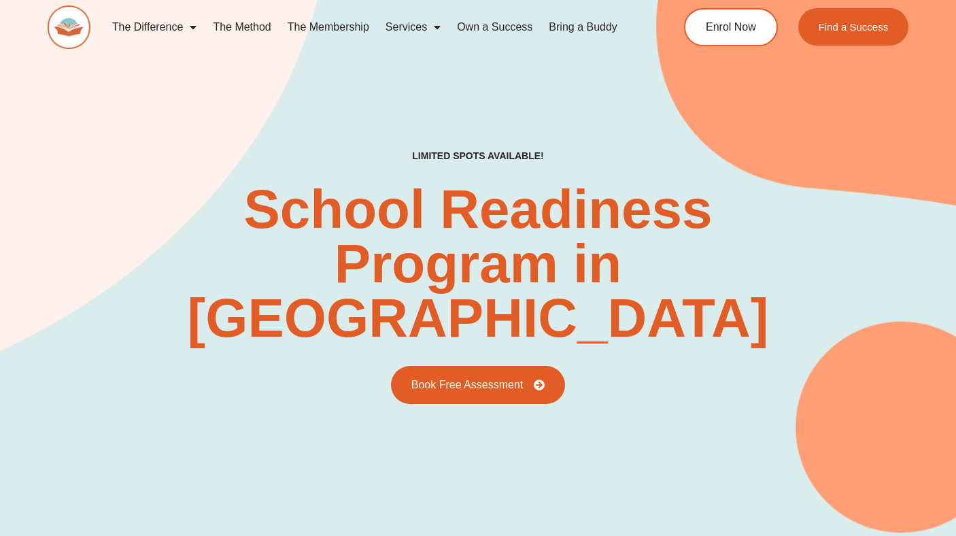 The width and height of the screenshot is (956, 536). Describe the element at coordinates (478, 385) in the screenshot. I see `a: Book Free Assessment` at that location.